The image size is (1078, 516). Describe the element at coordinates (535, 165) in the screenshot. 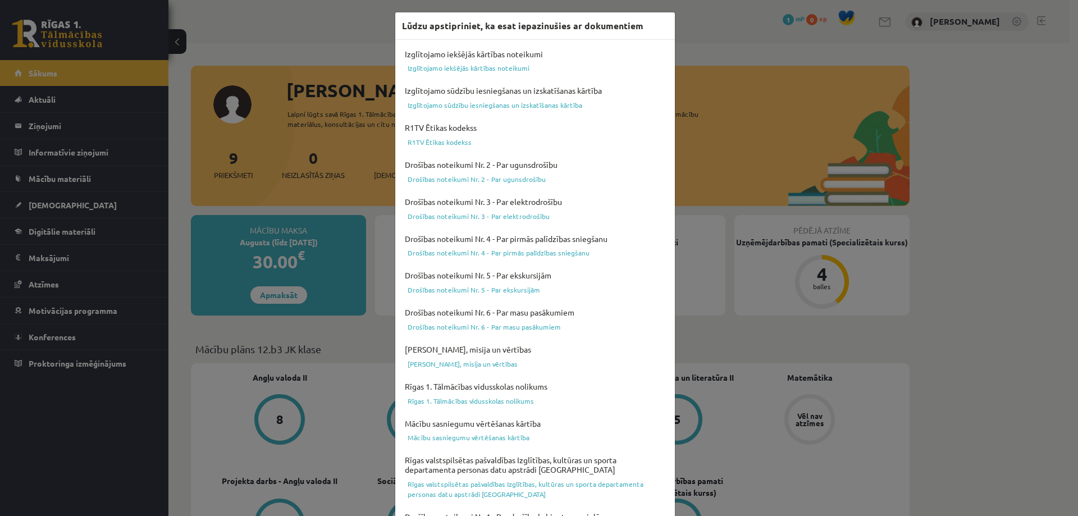

I see `h4: Drošības noteikumi Nr. 2 - Par ugunsdrošību` at that location.